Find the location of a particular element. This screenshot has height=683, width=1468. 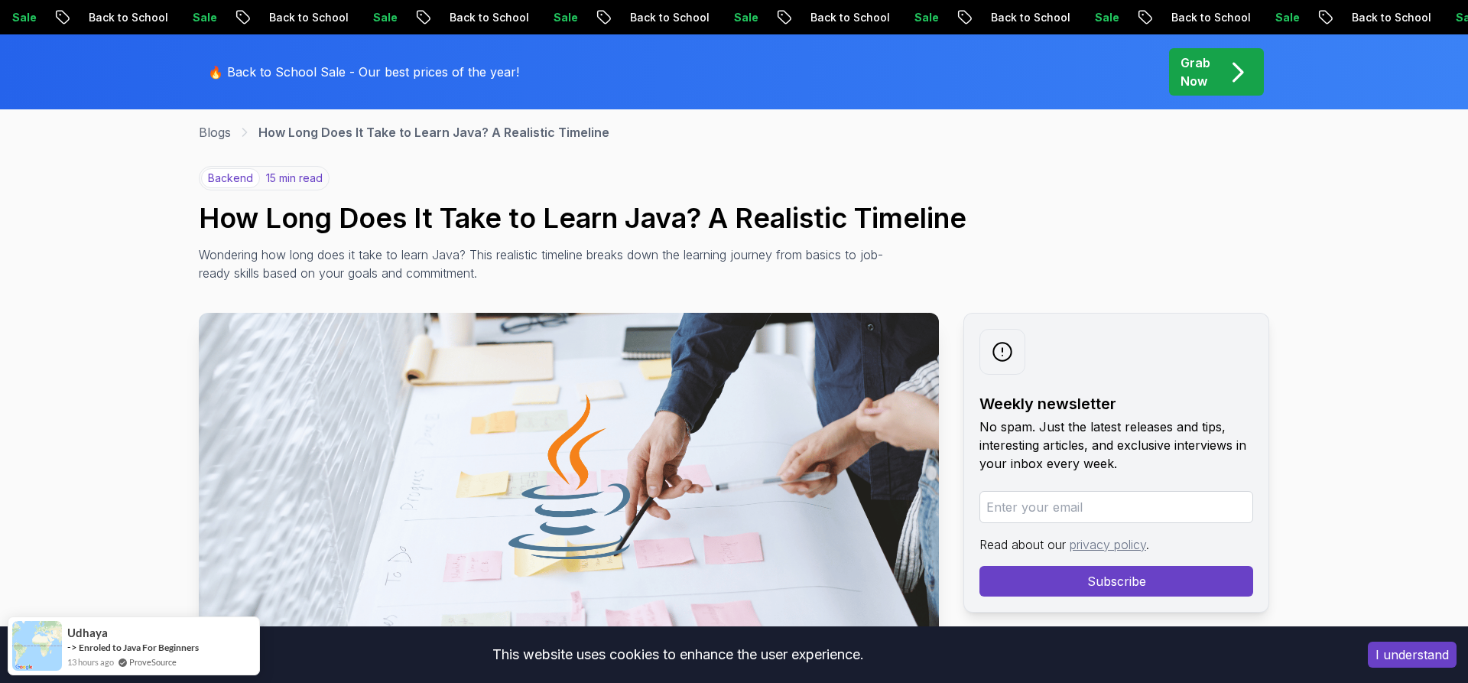

p: backend is located at coordinates (230, 178).